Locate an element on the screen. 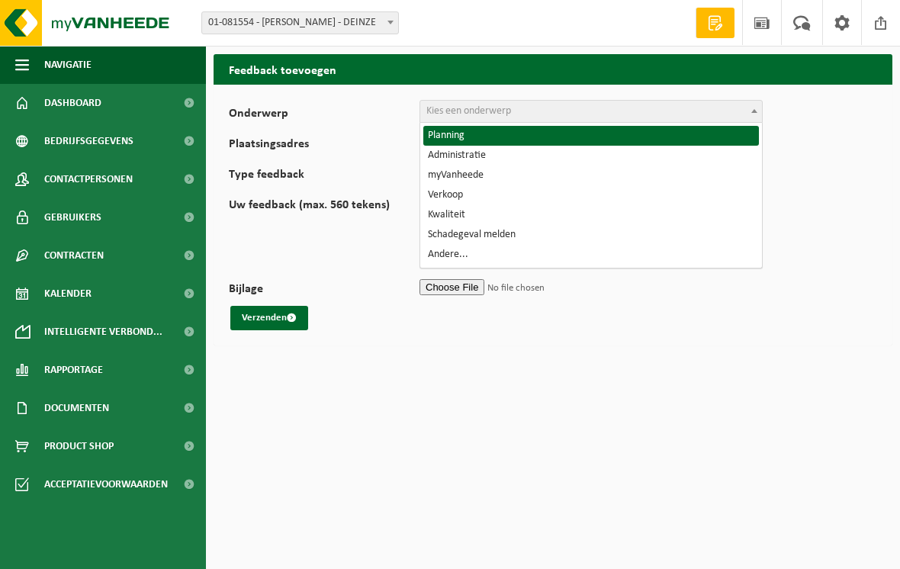 Image resolution: width=900 pixels, height=569 pixels. label: Onderwerp is located at coordinates (324, 115).